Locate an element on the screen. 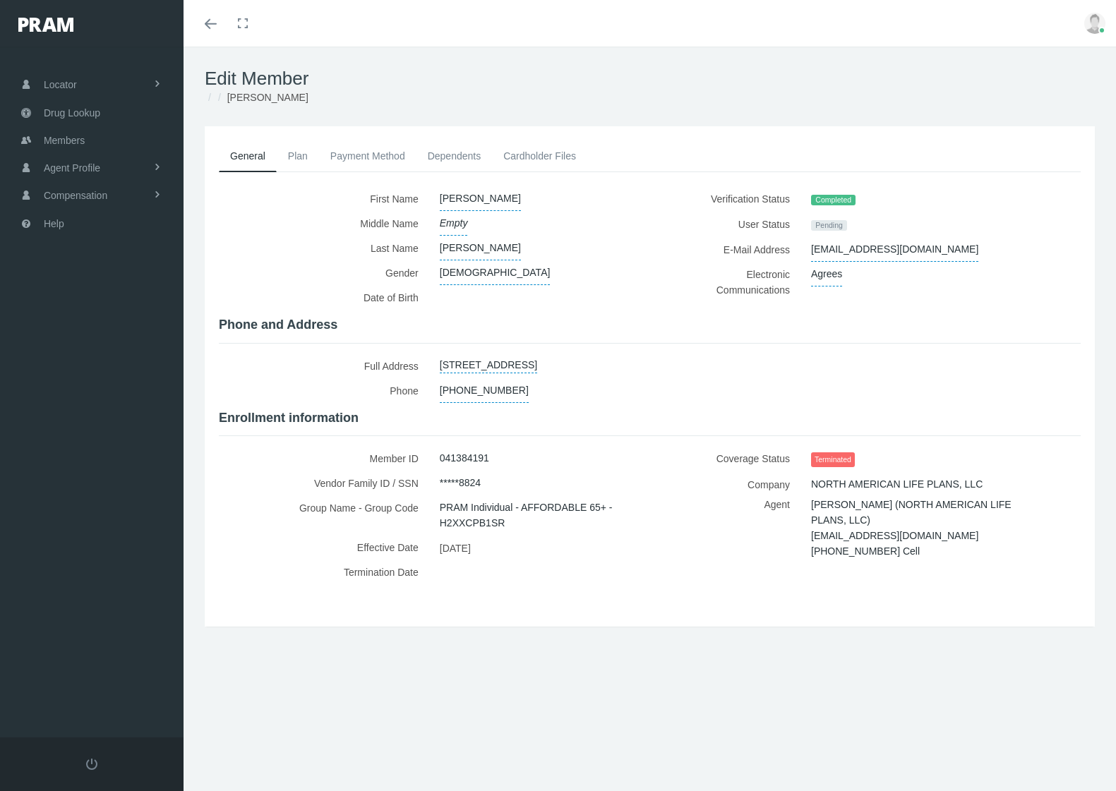 The width and height of the screenshot is (1116, 791). span: Compensation is located at coordinates (76, 195).